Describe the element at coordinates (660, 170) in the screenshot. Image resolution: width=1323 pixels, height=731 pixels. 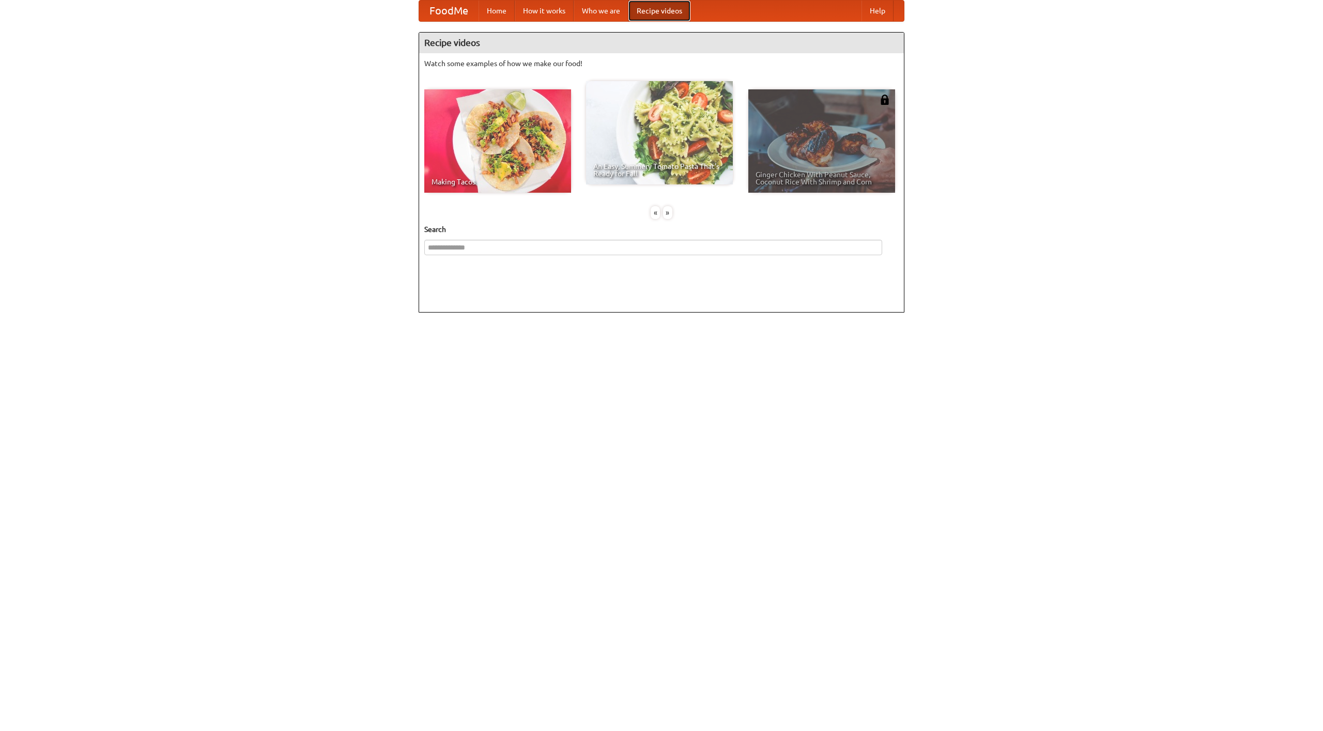
I see `span: An Easy, Summery Tomato Pasta That's Ready for Fall` at that location.